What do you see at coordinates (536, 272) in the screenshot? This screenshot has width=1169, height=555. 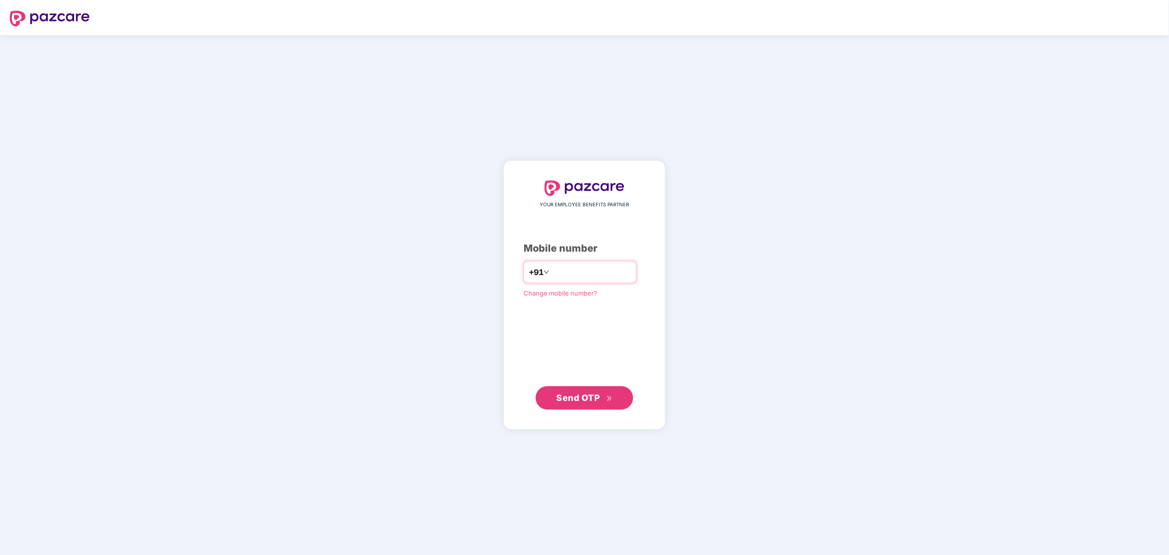 I see `span: +91` at bounding box center [536, 272].